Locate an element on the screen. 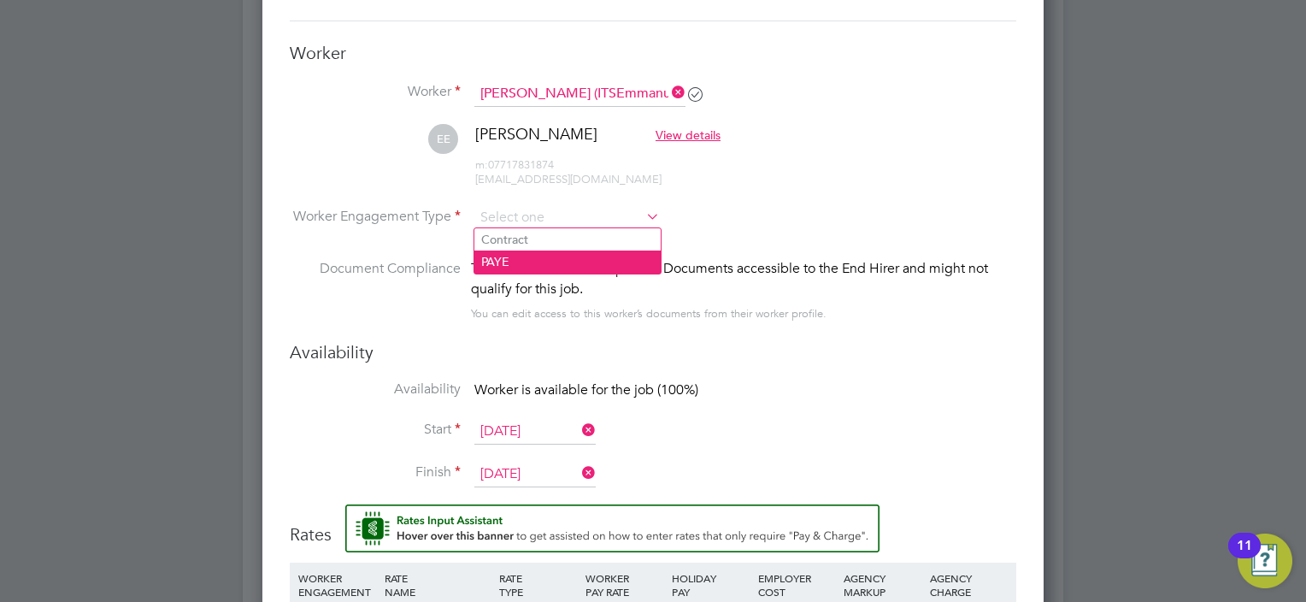  label: Worker Engagement Type is located at coordinates (375, 216).